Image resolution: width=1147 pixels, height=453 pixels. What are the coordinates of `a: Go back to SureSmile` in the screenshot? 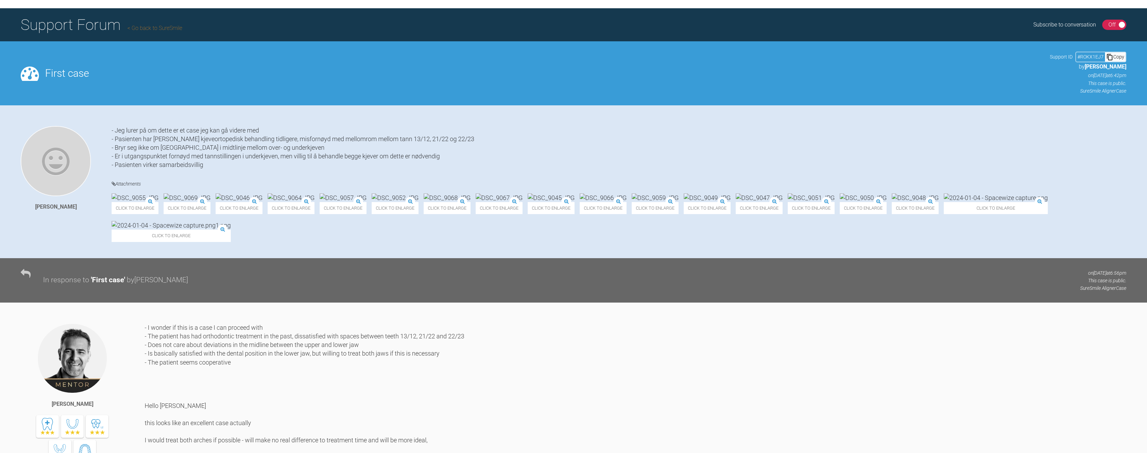 It's located at (155, 28).